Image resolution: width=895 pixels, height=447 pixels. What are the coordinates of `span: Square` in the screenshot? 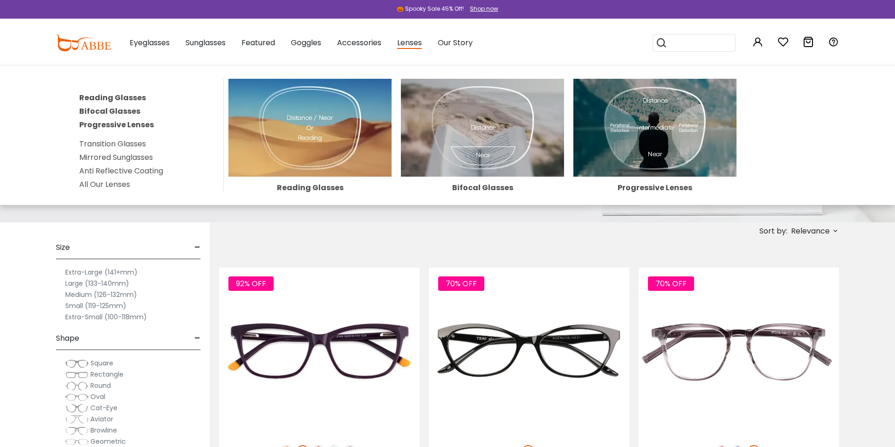 It's located at (102, 363).